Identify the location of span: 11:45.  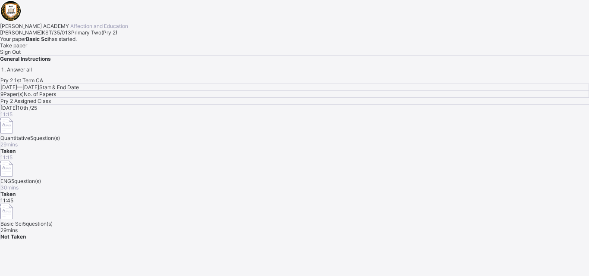
(7, 201).